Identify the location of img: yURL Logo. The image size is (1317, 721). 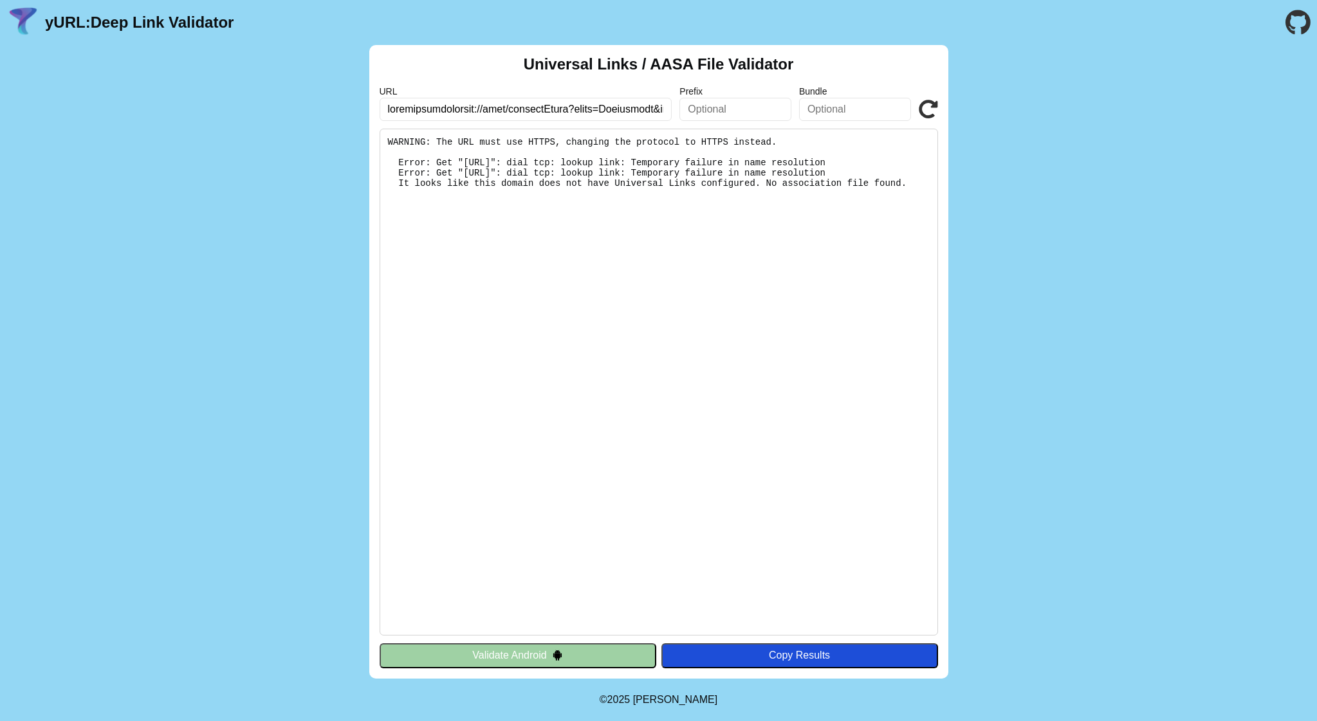
(23, 23).